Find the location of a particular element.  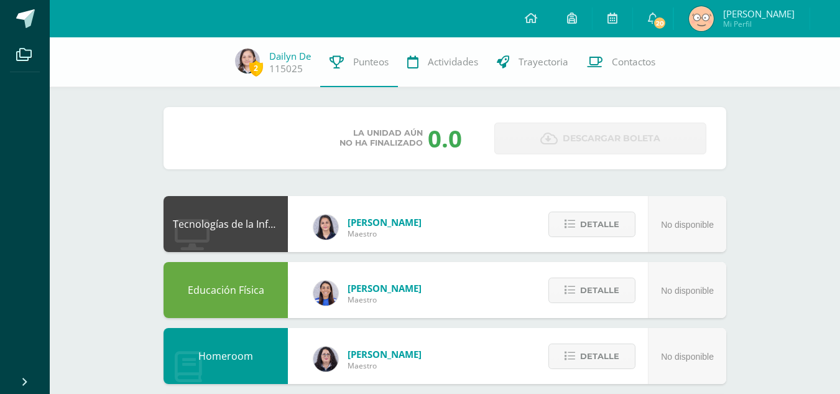

span: Contactos is located at coordinates (634, 62).